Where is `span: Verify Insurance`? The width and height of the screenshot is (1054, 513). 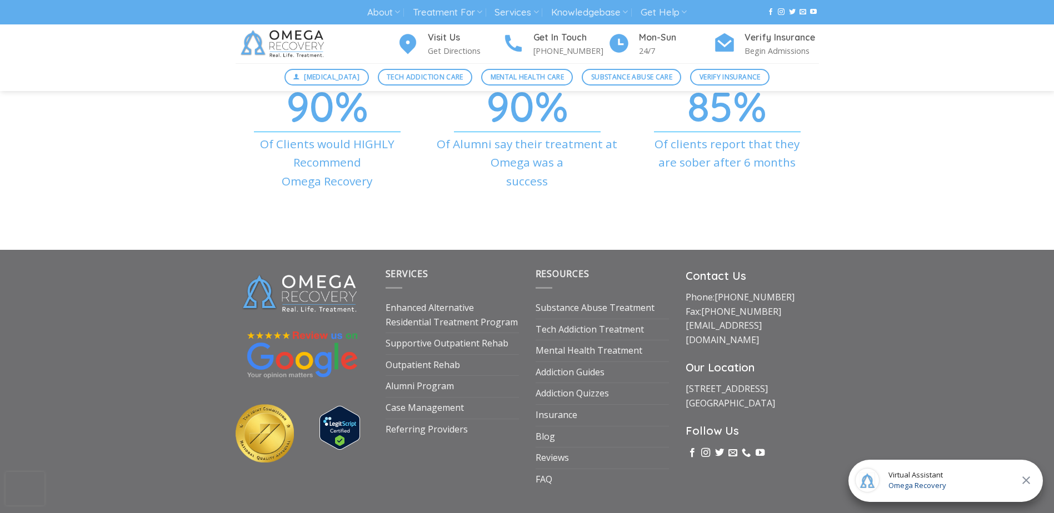 span: Verify Insurance is located at coordinates (730, 77).